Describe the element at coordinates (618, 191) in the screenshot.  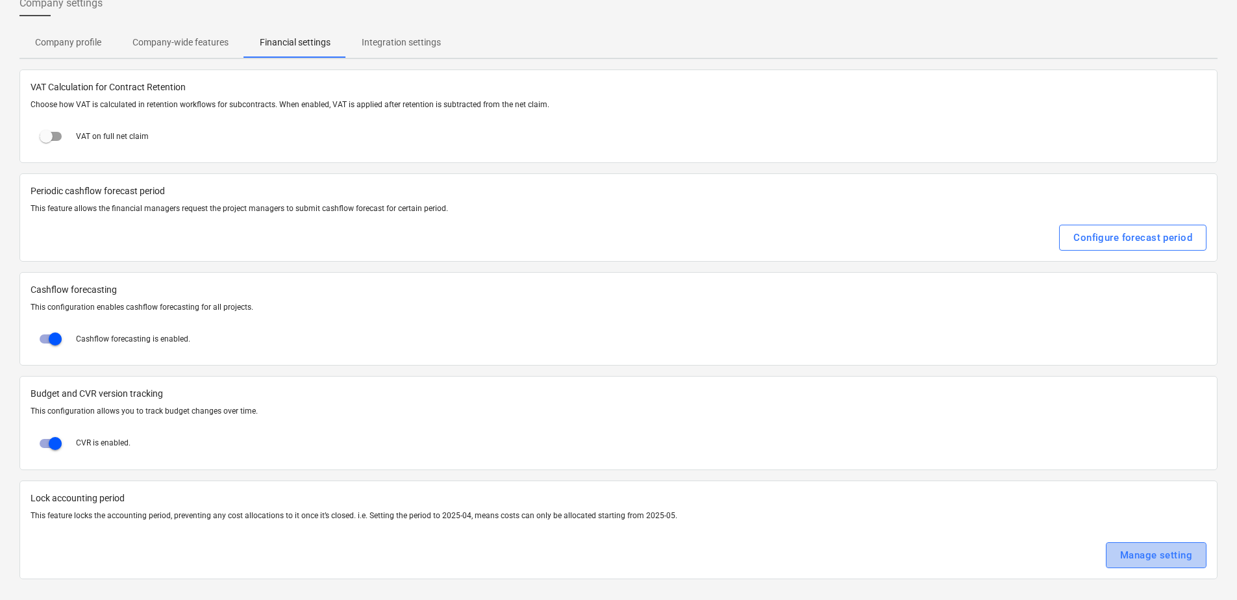
I see `p: Periodic cashflow forecast period` at that location.